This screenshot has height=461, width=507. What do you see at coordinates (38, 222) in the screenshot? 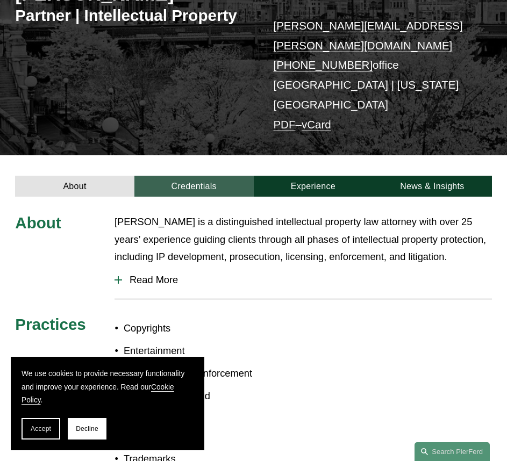
I see `span: About` at bounding box center [38, 222].